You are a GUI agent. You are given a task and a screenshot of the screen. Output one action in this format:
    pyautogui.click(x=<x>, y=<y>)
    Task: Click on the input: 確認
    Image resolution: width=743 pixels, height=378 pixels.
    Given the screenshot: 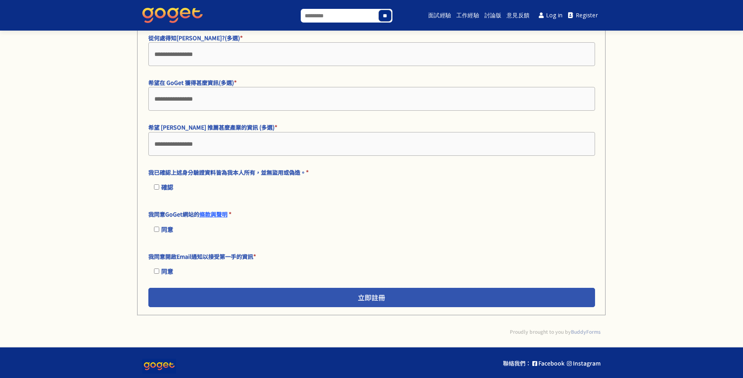 What is the action you would take?
    pyautogui.click(x=157, y=187)
    